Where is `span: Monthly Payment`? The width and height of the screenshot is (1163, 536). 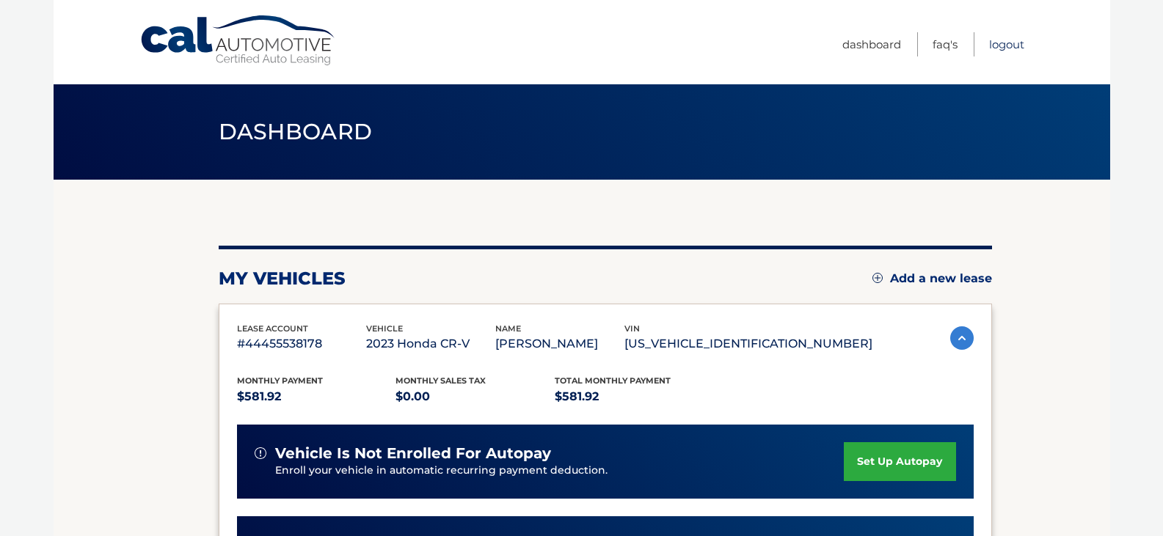 span: Monthly Payment is located at coordinates (279, 381).